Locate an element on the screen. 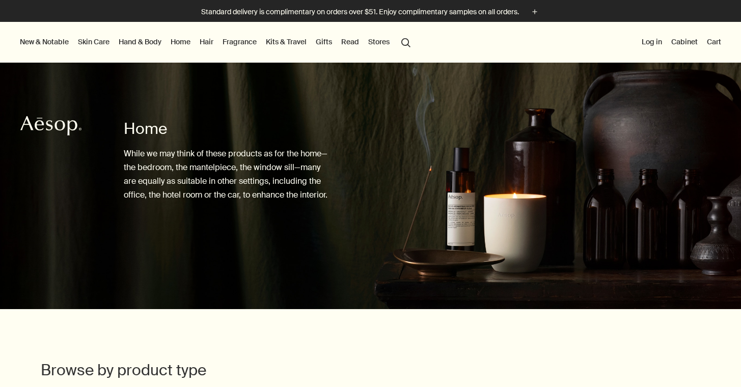 The height and width of the screenshot is (387, 741). a: Hair is located at coordinates (206, 42).